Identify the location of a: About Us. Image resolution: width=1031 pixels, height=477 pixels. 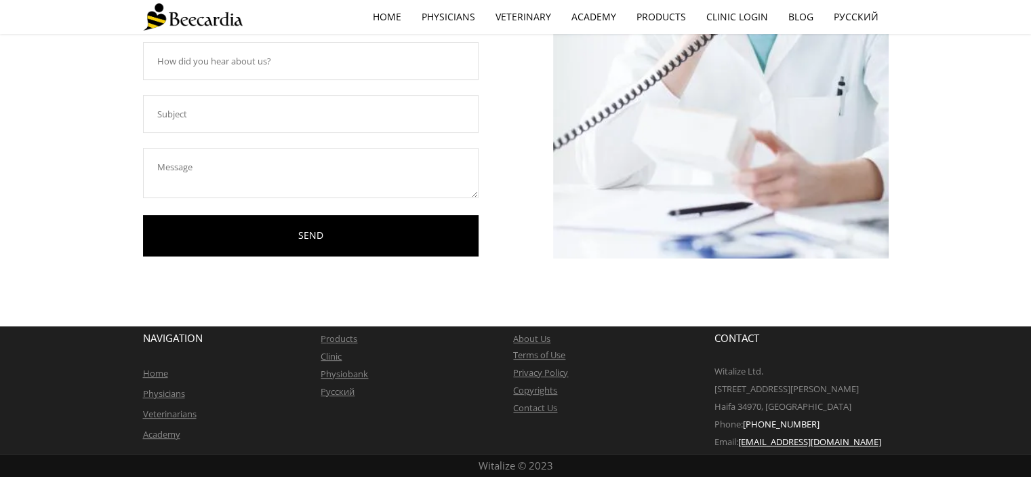
(532, 338).